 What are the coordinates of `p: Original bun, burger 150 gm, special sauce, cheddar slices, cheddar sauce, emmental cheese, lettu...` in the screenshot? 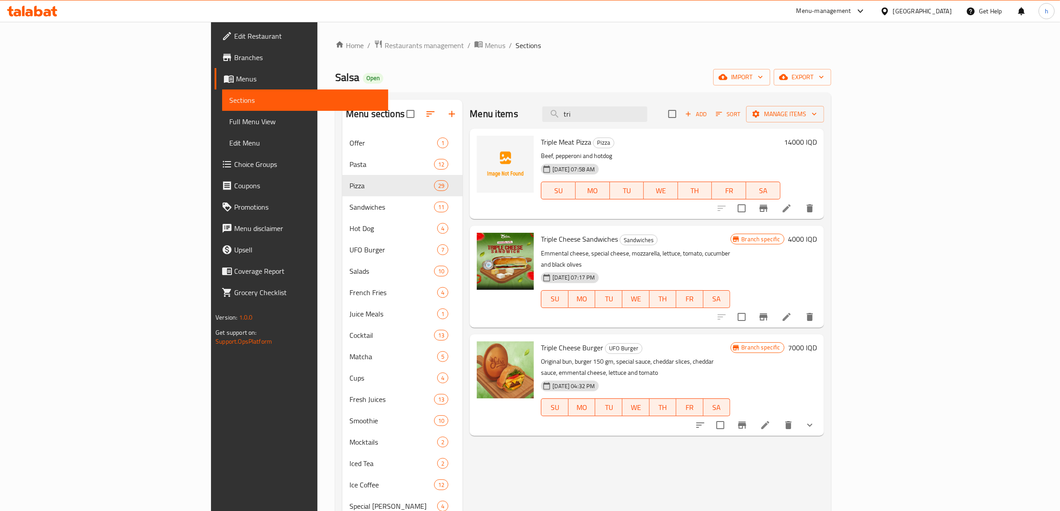 It's located at (636, 367).